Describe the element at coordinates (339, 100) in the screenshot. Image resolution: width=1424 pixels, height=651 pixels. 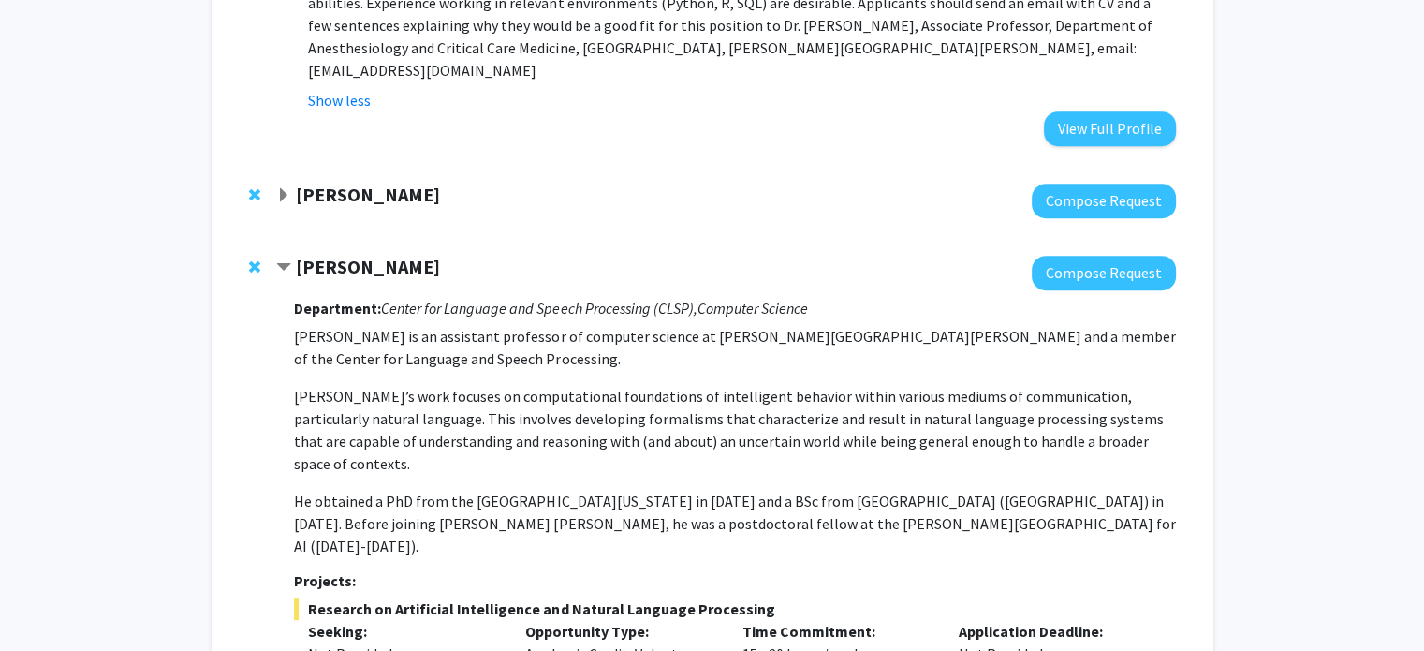
I see `button: Show less` at that location.